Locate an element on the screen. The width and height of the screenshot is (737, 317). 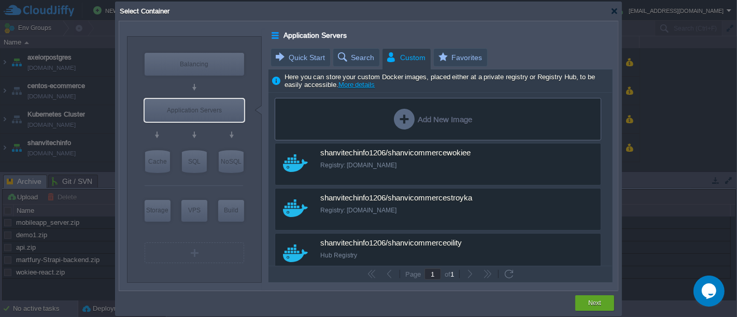
div: SQL is located at coordinates (194, 162).